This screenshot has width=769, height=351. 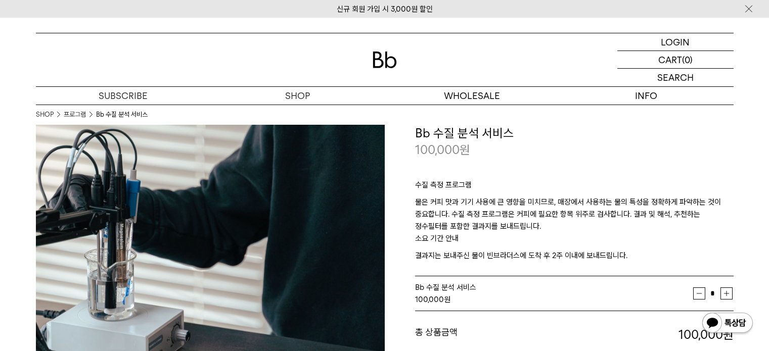 I want to click on span: Bb 수질 분석 서비스, so click(x=445, y=288).